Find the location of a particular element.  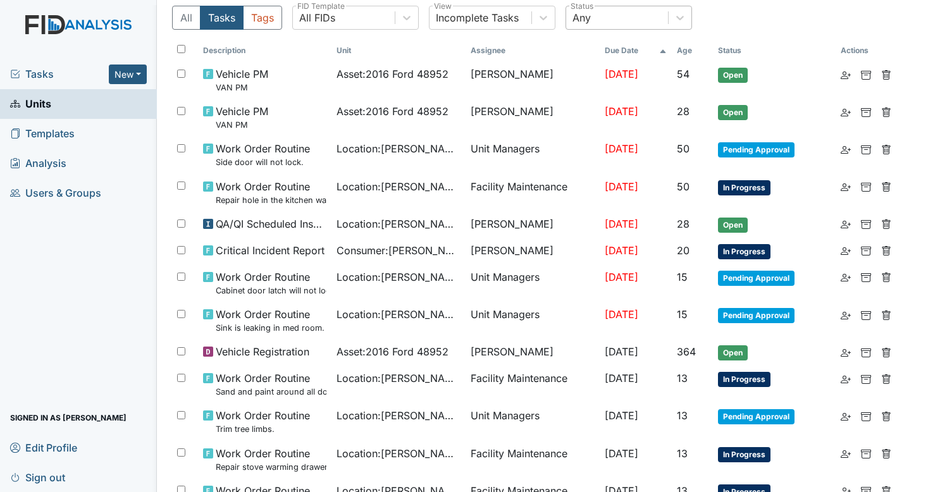

div: All FIDs is located at coordinates (317, 18).